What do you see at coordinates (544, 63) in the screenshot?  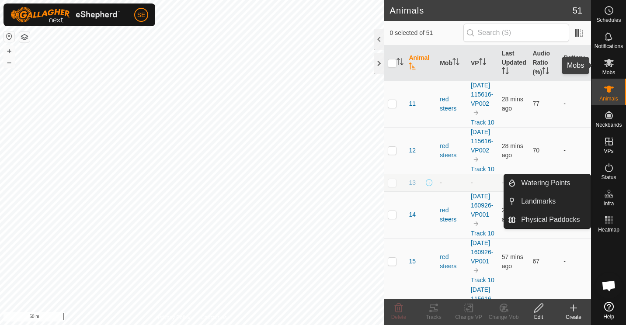 I see `th: Audio Ratio (%)` at bounding box center [544, 63].